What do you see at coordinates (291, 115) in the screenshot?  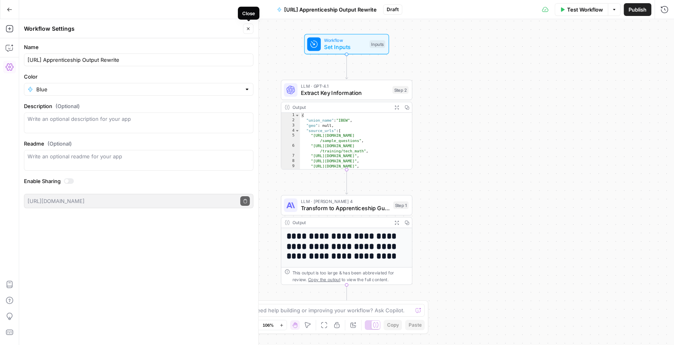 I see `div: 1` at bounding box center [291, 115].